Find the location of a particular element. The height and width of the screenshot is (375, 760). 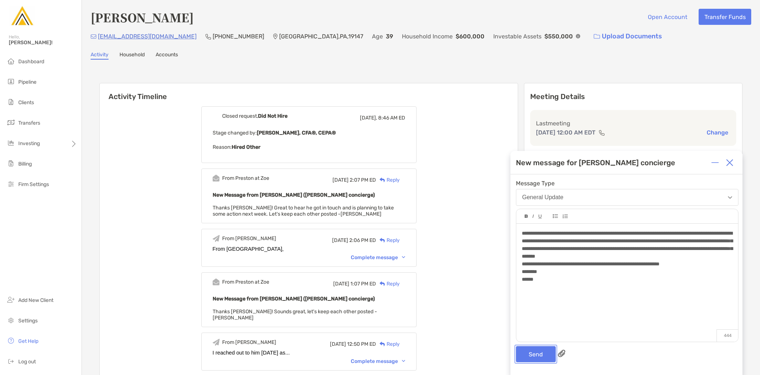

img: communication type is located at coordinates (602, 133).